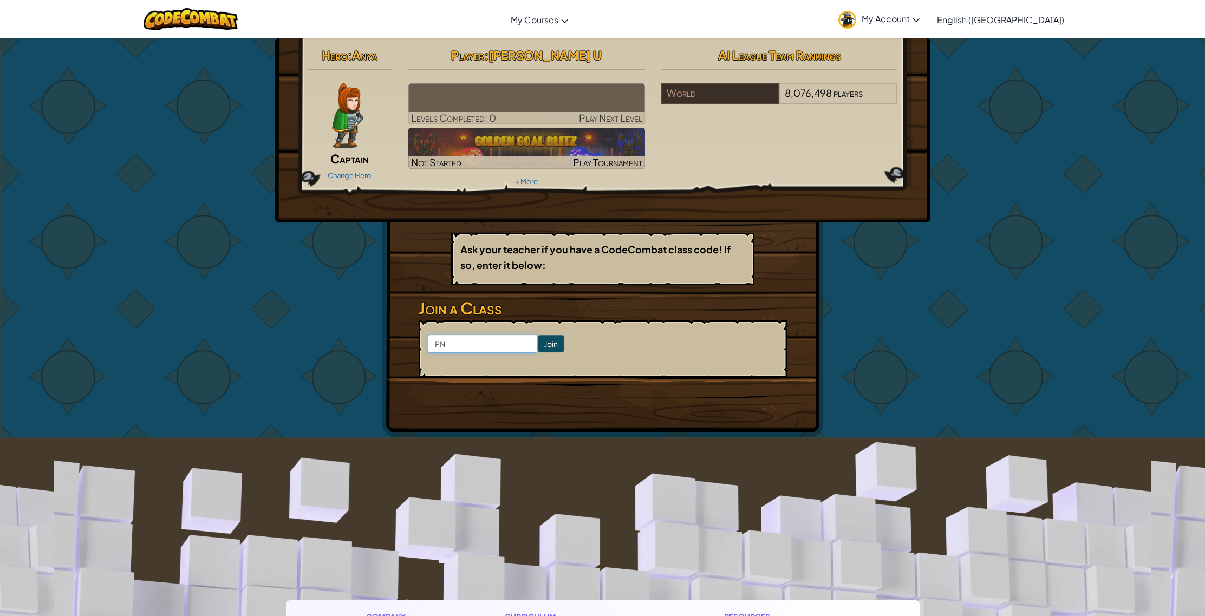 Image resolution: width=1205 pixels, height=616 pixels. I want to click on span: Play Tournament, so click(608, 162).